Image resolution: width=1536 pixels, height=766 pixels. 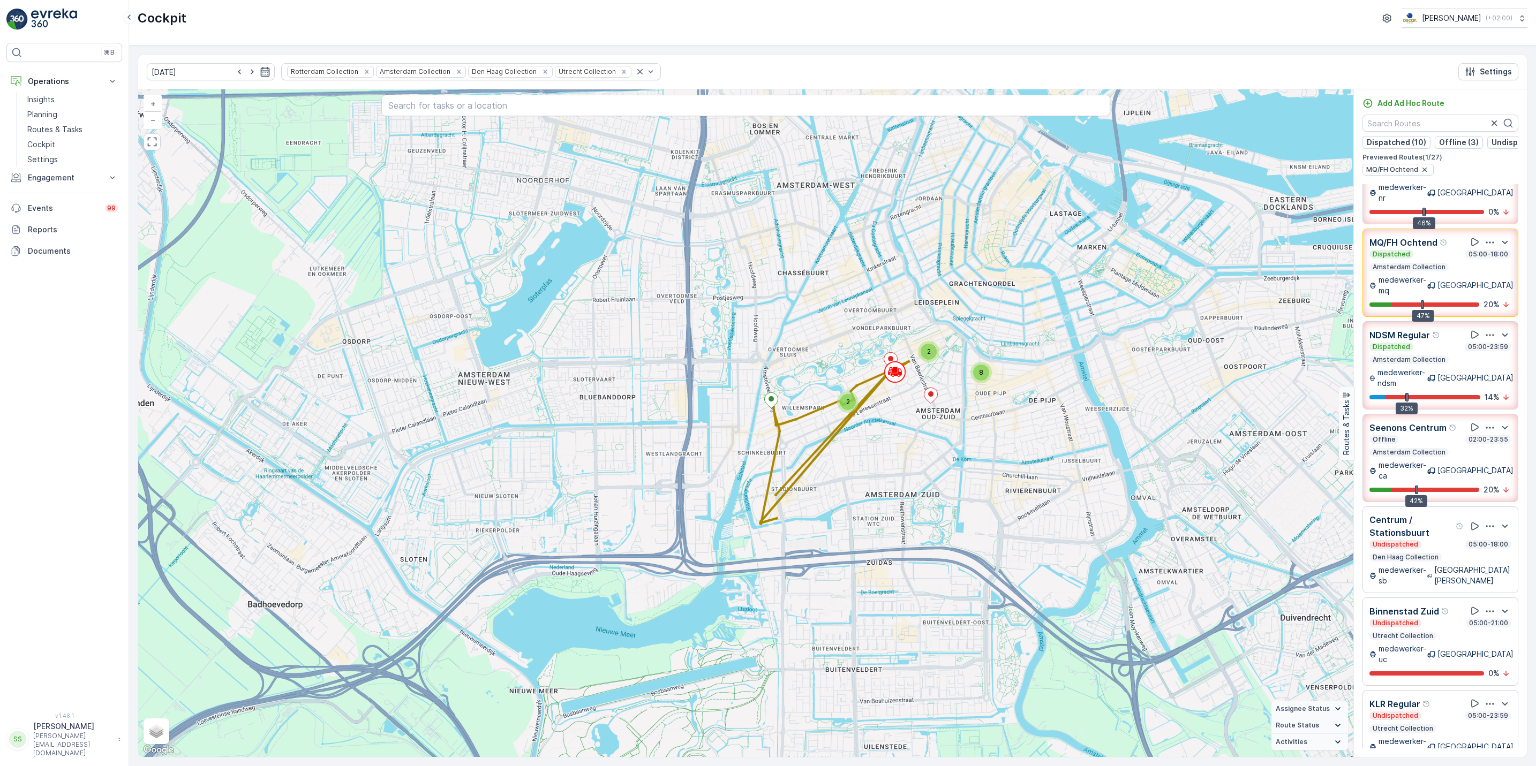 I want to click on a: Insights, so click(x=72, y=100).